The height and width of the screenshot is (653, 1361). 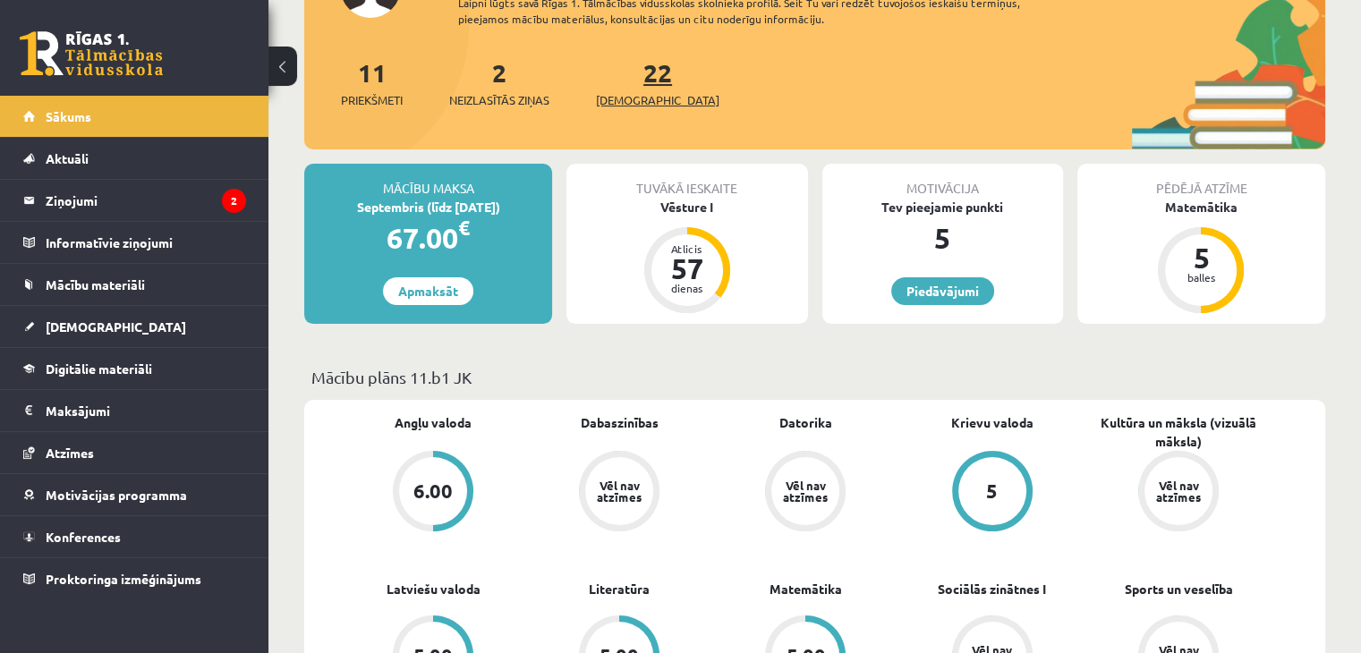 What do you see at coordinates (70, 453) in the screenshot?
I see `span: Atzīmes` at bounding box center [70, 453].